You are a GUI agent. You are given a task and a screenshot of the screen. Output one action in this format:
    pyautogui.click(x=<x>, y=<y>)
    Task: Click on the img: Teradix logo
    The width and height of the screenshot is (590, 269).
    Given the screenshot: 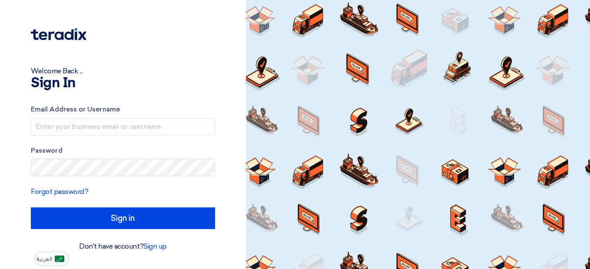 What is the action you would take?
    pyautogui.click(x=59, y=34)
    